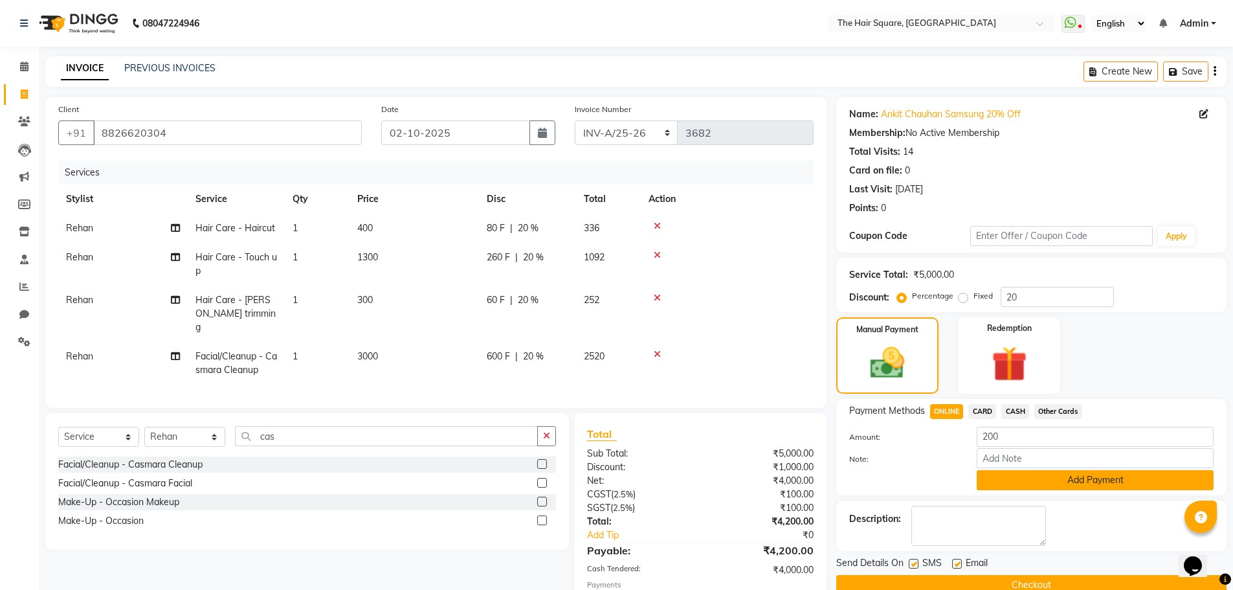 Image resolution: width=1233 pixels, height=590 pixels. What do you see at coordinates (904, 437) in the screenshot?
I see `label: Amount:` at bounding box center [904, 437].